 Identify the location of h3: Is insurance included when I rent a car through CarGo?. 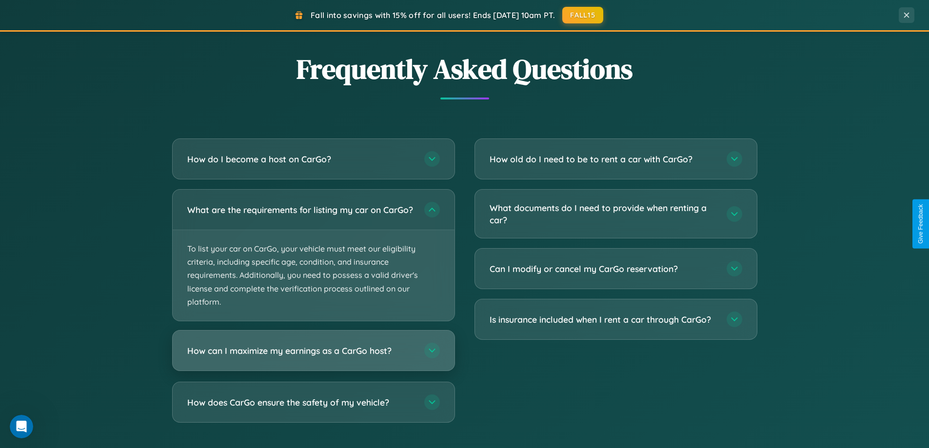
(603, 319).